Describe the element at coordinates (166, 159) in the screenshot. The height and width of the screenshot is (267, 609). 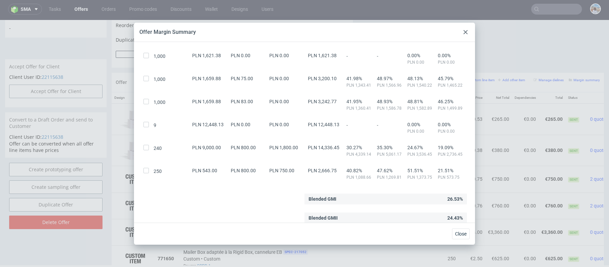
I see `strong: 769072` at that location.